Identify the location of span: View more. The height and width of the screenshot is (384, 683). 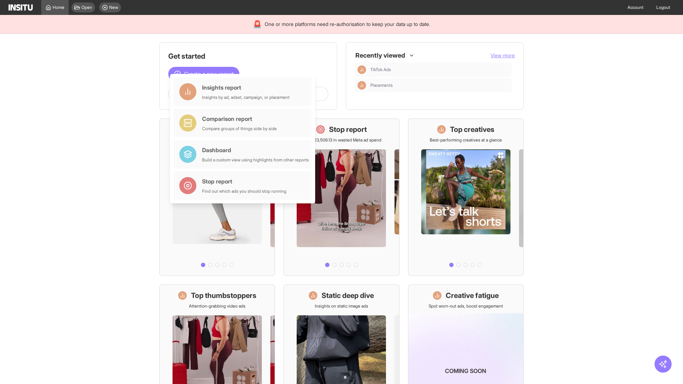
(502, 55).